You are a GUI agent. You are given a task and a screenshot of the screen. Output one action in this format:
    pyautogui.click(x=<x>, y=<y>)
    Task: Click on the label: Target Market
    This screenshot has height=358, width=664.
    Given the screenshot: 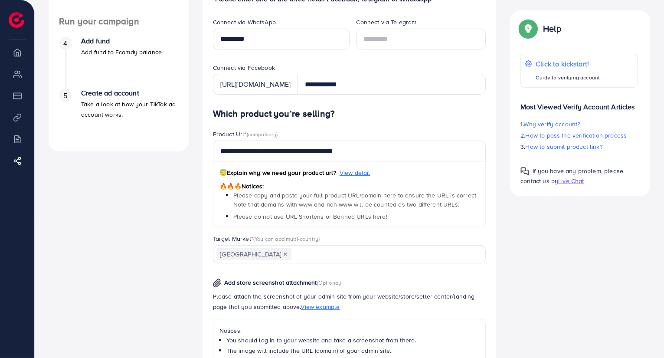 What is the action you would take?
    pyautogui.click(x=266, y=238)
    